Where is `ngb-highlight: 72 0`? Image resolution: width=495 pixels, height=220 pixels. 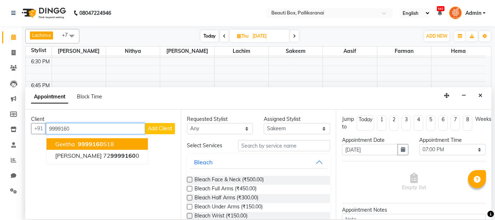
ngb-highlight: 72 0 is located at coordinates (121, 155).